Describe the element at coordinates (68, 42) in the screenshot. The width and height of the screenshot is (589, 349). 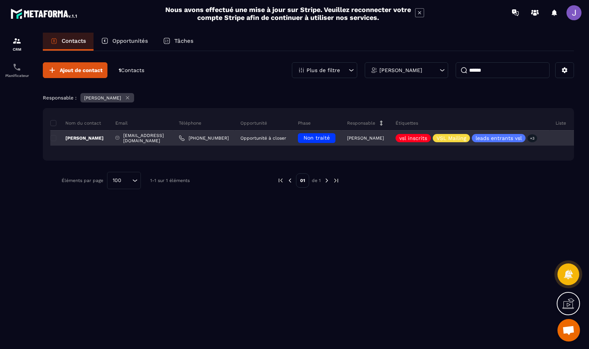
I see `a: Contacts` at that location.